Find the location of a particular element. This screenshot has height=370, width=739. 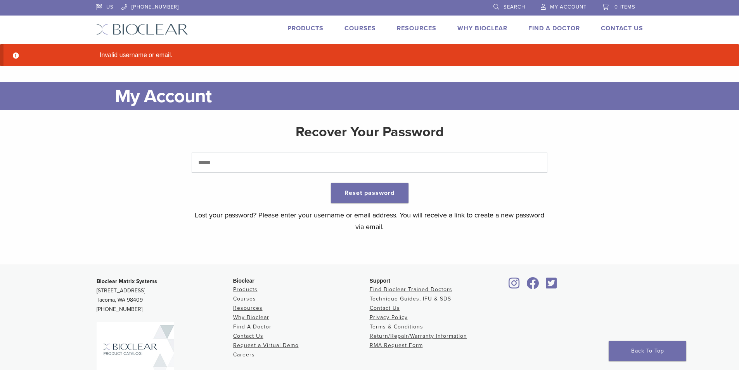

strong: Bioclear Matrix Systems is located at coordinates (127, 281).